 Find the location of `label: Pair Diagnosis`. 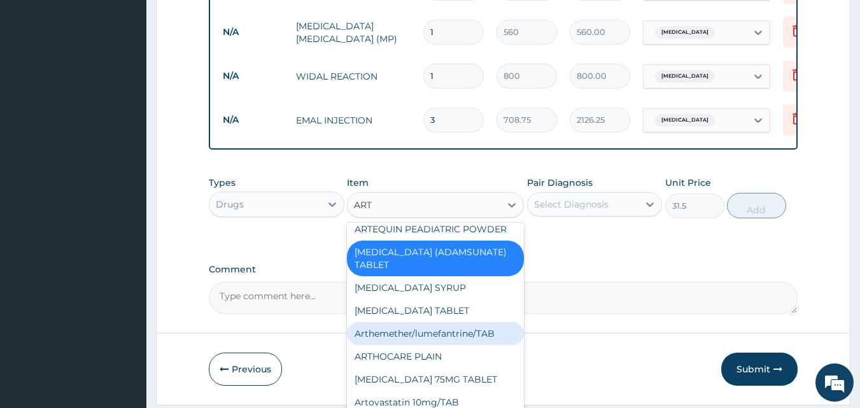

label: Pair Diagnosis is located at coordinates (560, 183).